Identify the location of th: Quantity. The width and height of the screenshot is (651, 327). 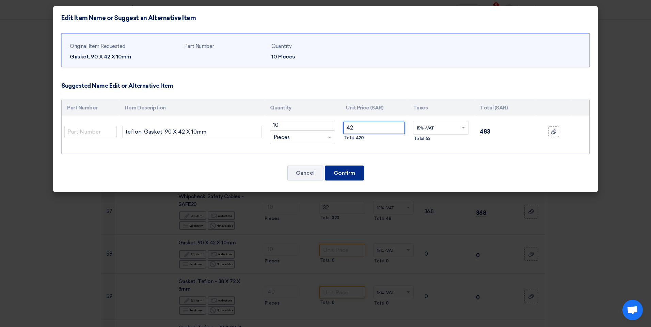
(302, 108).